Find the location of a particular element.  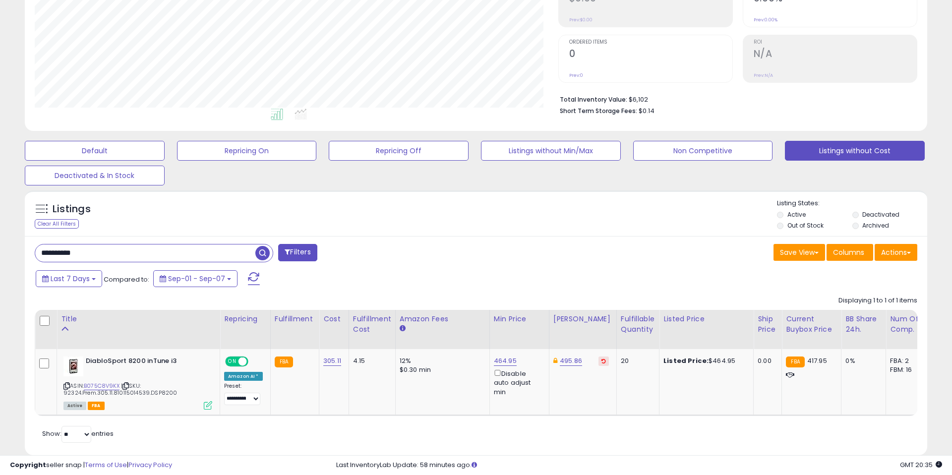

div: 0% is located at coordinates (862, 361).